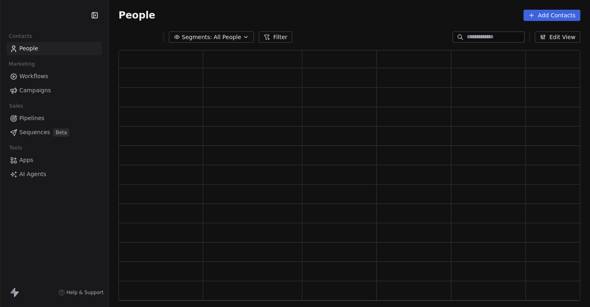 This screenshot has height=307, width=590. What do you see at coordinates (34, 76) in the screenshot?
I see `span: Workflows` at bounding box center [34, 76].